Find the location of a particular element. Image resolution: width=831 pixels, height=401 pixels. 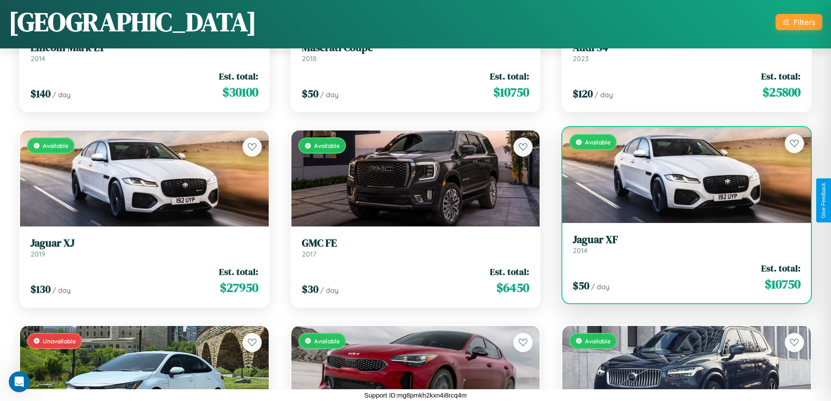

a: Maserati Coupe2018 is located at coordinates (416, 52).